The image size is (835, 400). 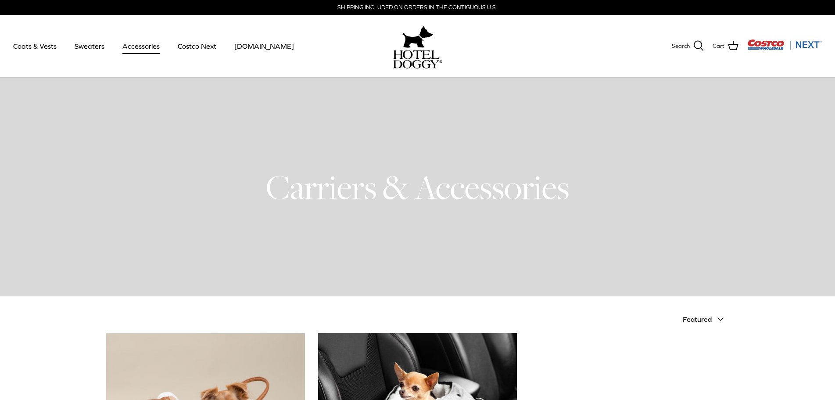 What do you see at coordinates (418, 46) in the screenshot?
I see `a: hoteldoggy.com hoteldoggycom` at bounding box center [418, 46].